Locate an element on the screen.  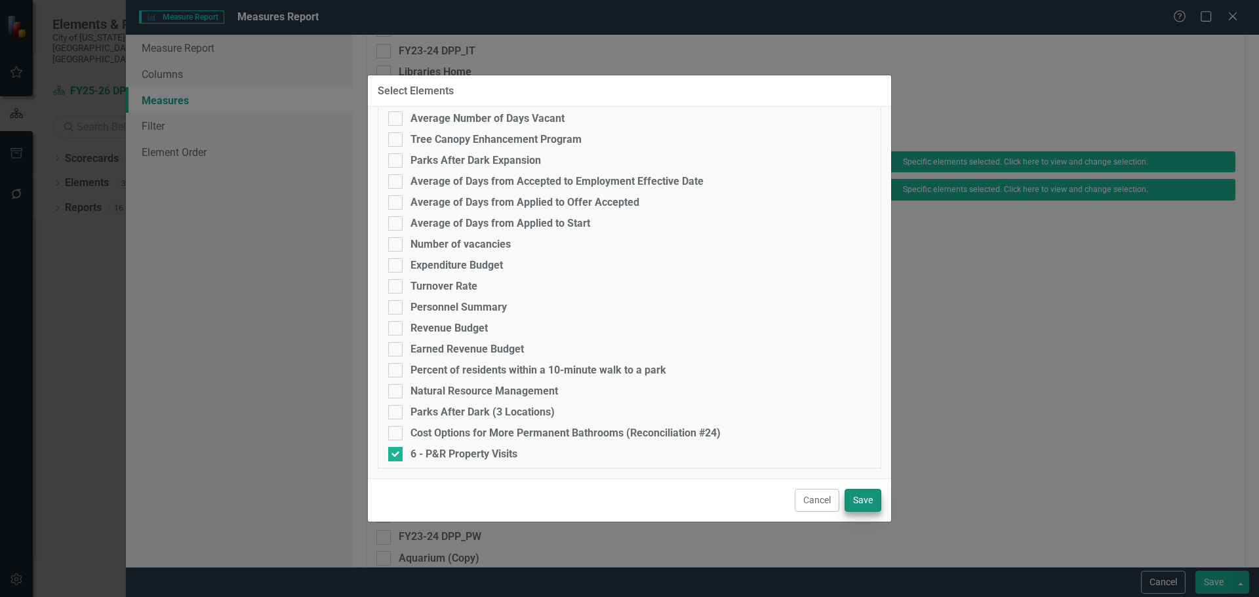
div: Average of Days from Accepted to Employment Effective Date is located at coordinates (557, 182).